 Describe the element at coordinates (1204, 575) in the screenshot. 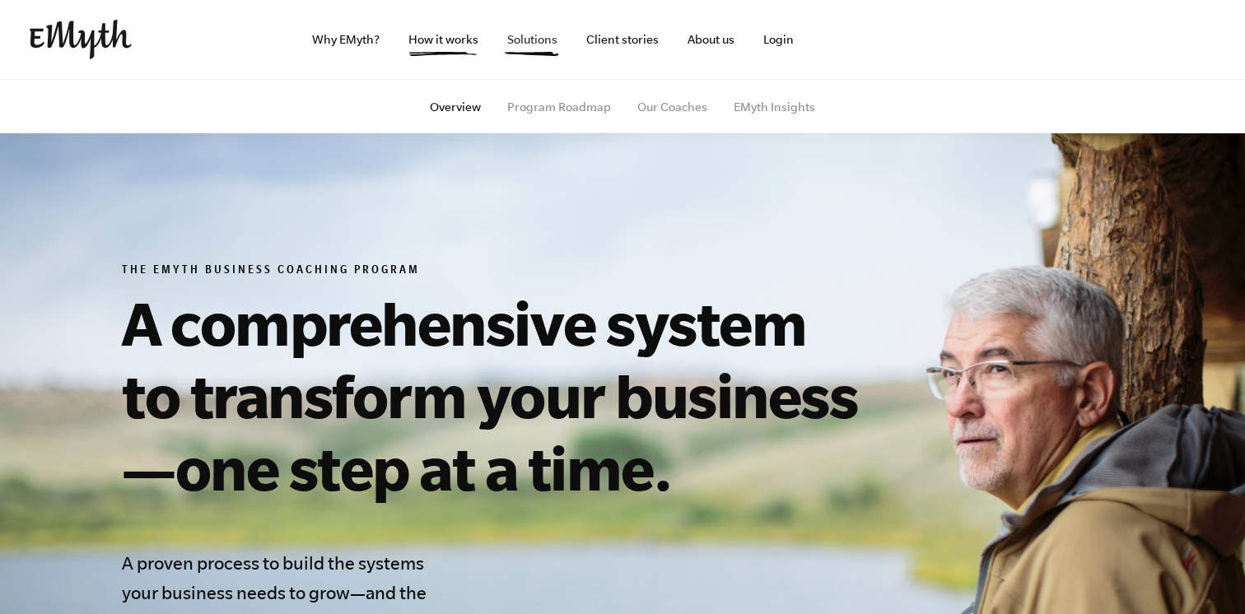

I see `div: Chat Widget` at that location.